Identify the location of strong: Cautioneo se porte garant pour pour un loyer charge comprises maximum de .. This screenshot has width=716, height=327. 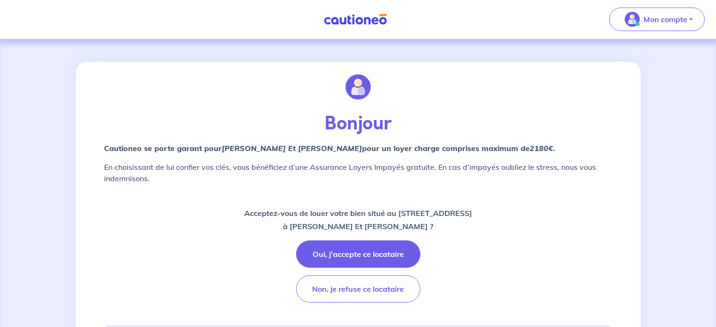
(329, 148).